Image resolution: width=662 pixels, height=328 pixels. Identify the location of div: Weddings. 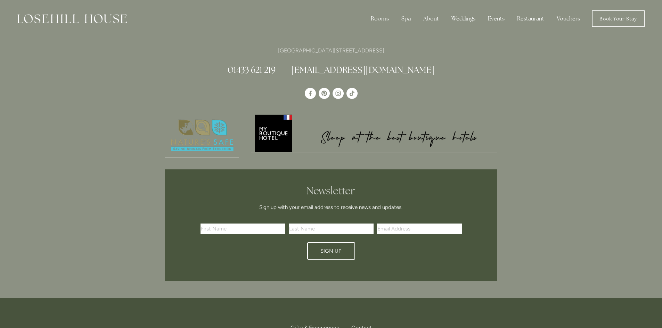
(463, 19).